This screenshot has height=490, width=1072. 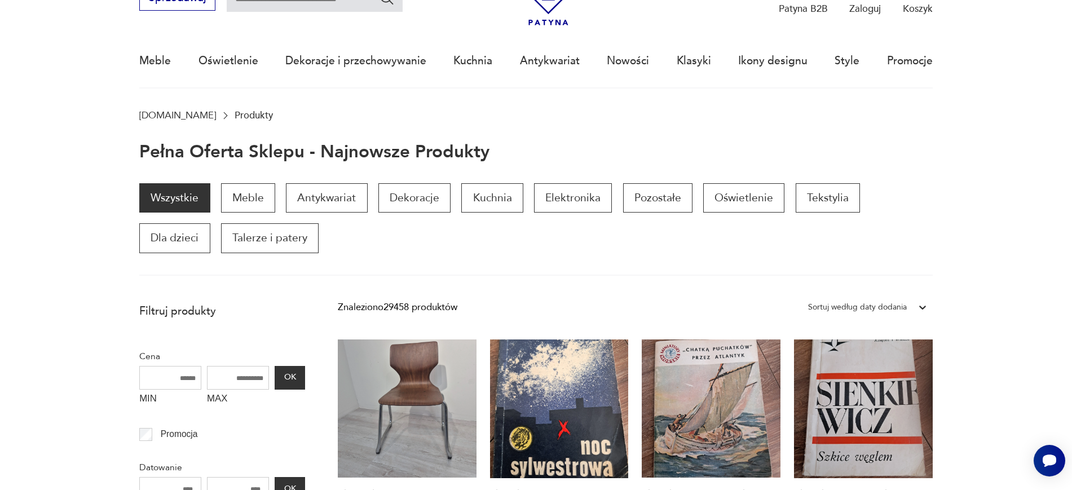 What do you see at coordinates (694, 61) in the screenshot?
I see `a: Klasyki` at bounding box center [694, 61].